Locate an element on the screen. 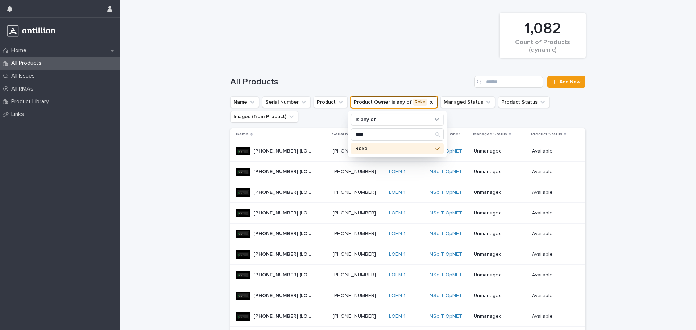  p: All RMAs is located at coordinates (24, 89).